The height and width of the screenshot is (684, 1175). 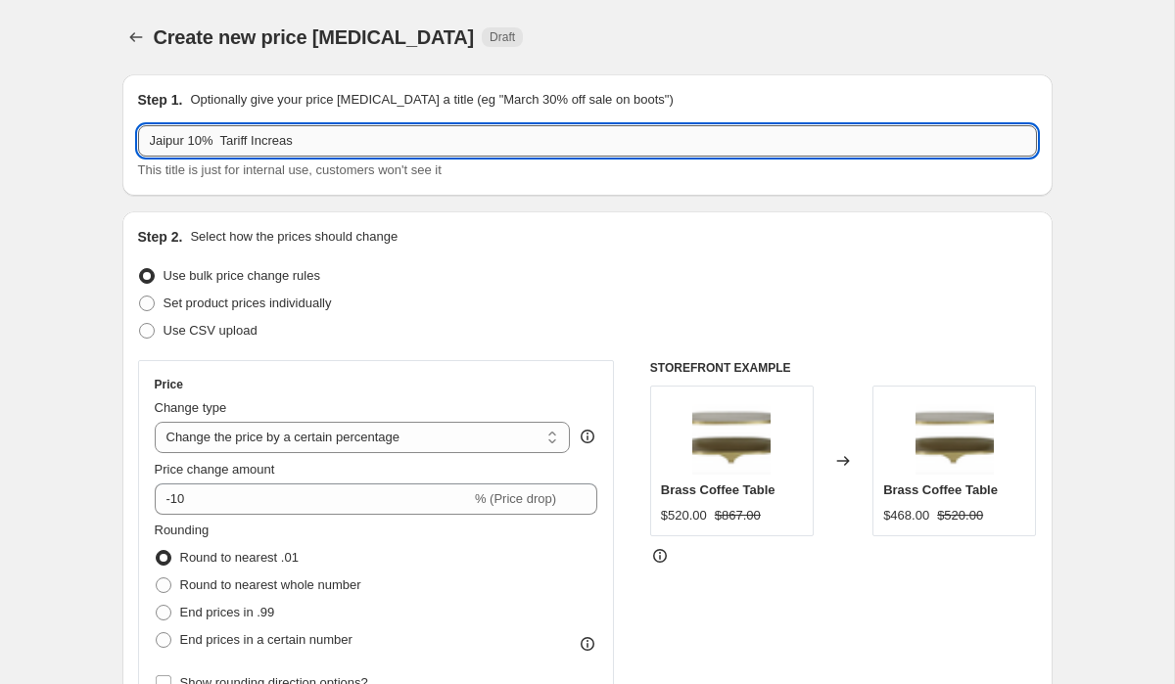 I want to click on span: % (Price drop), so click(x=515, y=498).